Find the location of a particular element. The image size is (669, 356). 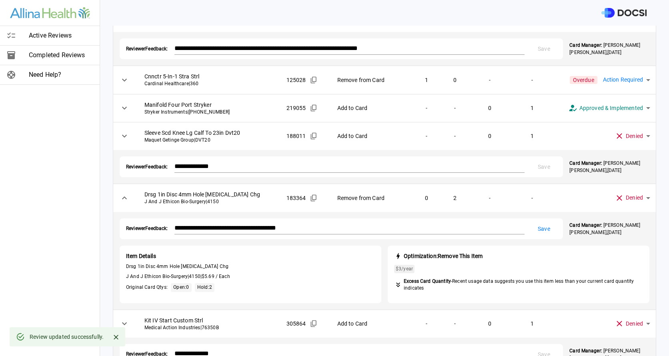

span: J And J Ethicon Bio-Surgery | 4150 | is located at coordinates (250, 276).